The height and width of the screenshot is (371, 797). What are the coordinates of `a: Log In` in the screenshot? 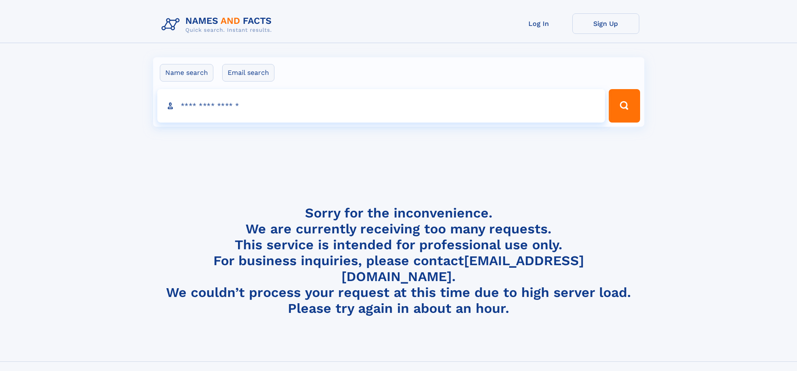 It's located at (539, 23).